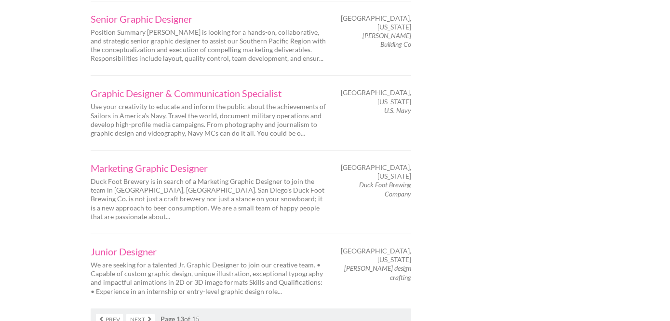 This screenshot has height=321, width=670. Describe the element at coordinates (398, 110) in the screenshot. I see `em: U.S. Navy` at that location.